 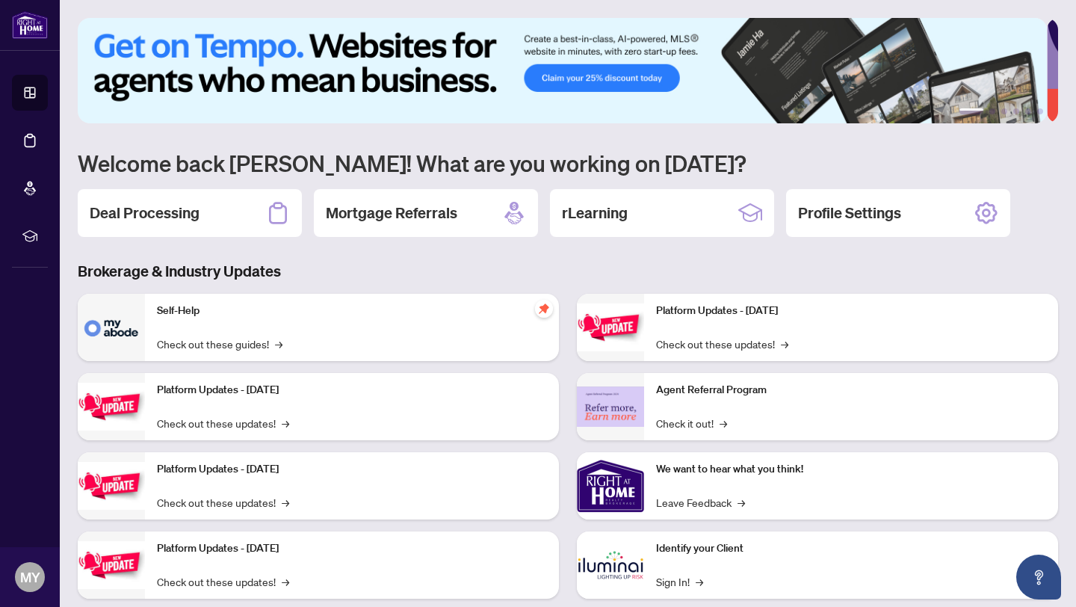 What do you see at coordinates (610, 326) in the screenshot?
I see `img: Platform Updates - June 23, 2025` at bounding box center [610, 326].